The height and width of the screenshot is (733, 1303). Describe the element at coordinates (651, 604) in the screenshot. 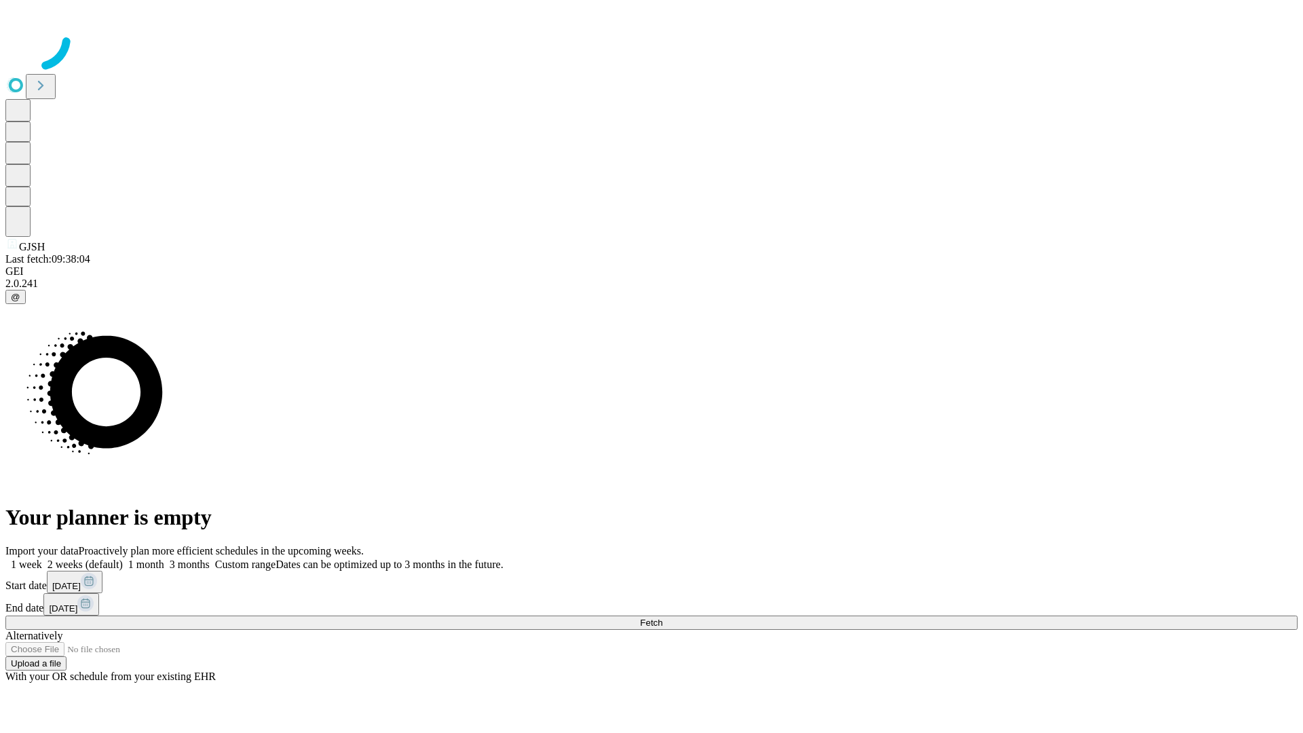

I see `div: End date` at that location.